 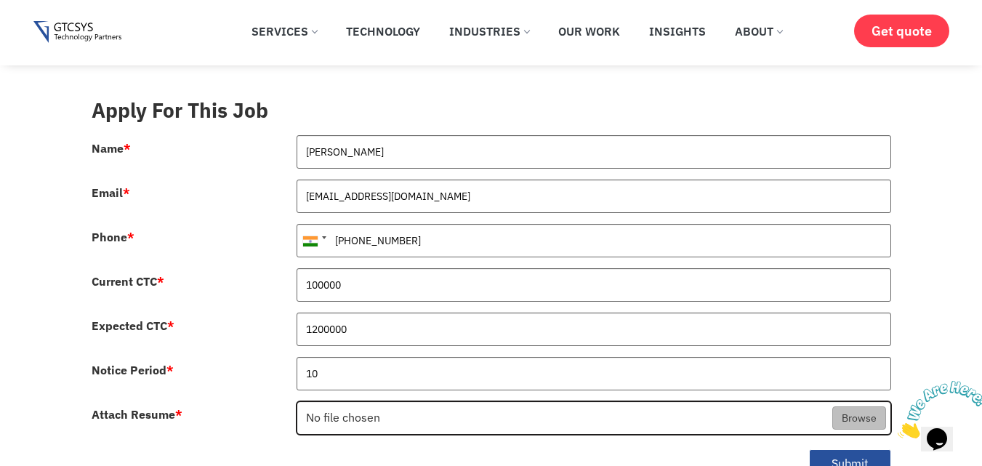 What do you see at coordinates (77, 32) in the screenshot?
I see `img: Gtcsys logo` at bounding box center [77, 32].